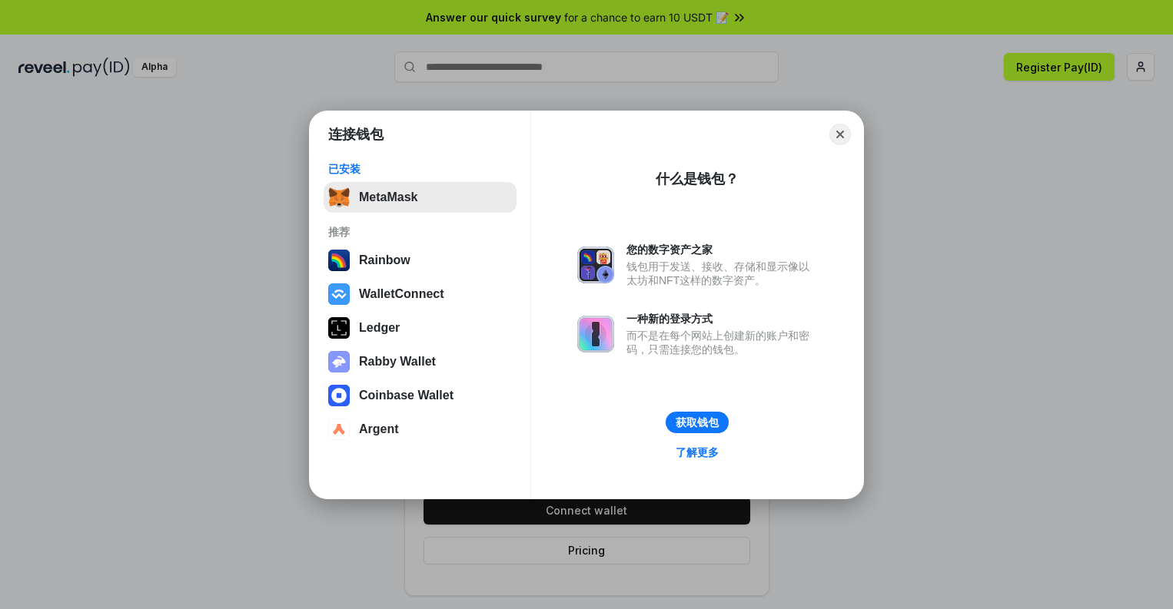  Describe the element at coordinates (722, 274) in the screenshot. I see `div: 钱包用于发送、接收、存储和显示像以太坊和NFT这样的数字资产。` at that location.